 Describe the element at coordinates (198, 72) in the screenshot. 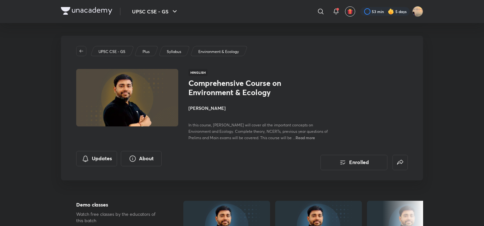

I see `span: Hinglish` at that location.